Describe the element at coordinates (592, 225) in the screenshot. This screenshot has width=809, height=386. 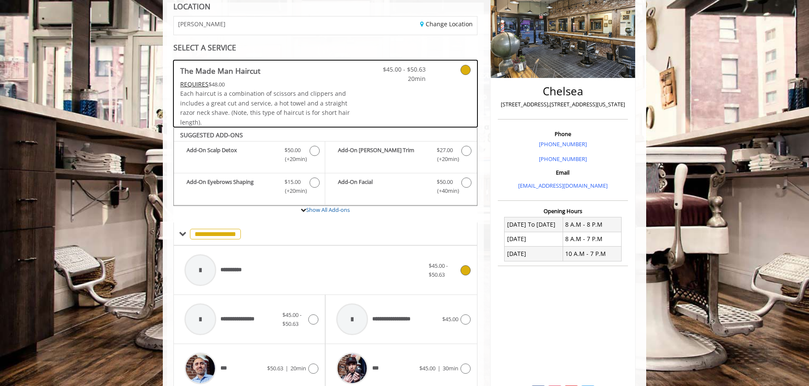
I see `td: 8 A.M - 8 P.M` at that location.